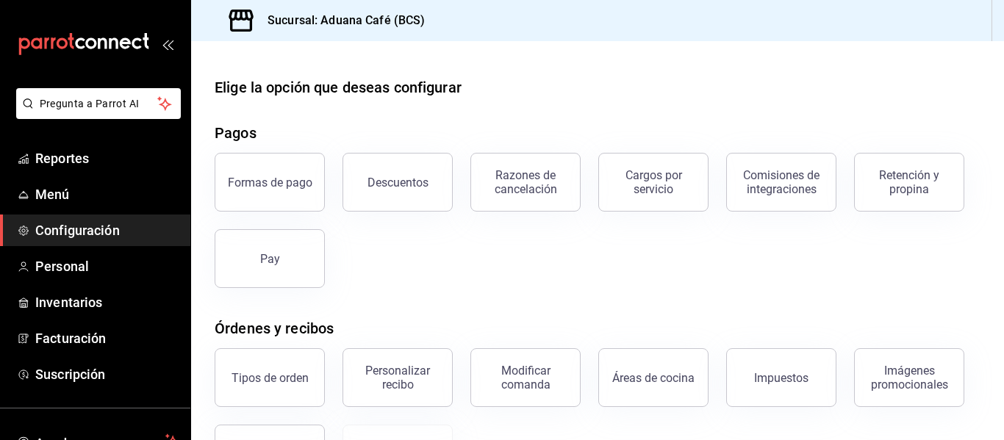 This screenshot has width=1004, height=440. Describe the element at coordinates (654, 378) in the screenshot. I see `div: Áreas de cocina` at that location.